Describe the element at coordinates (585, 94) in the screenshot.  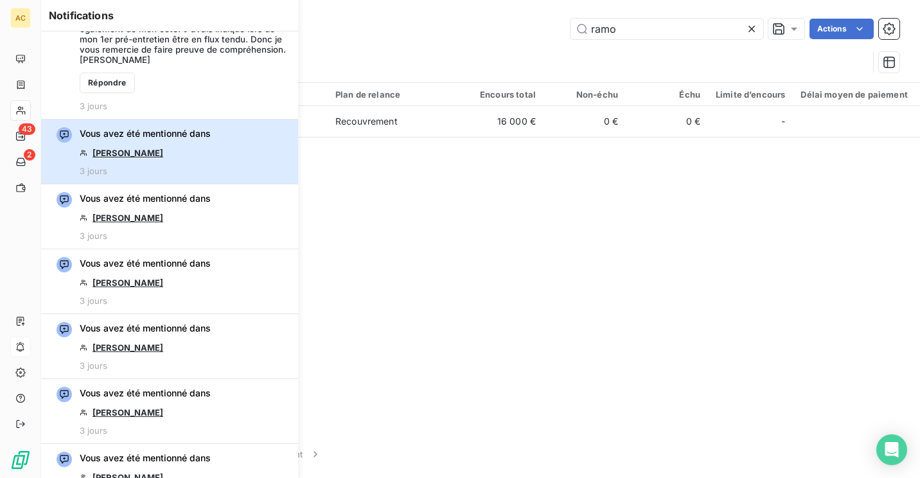
I see `div: Non-échu` at that location.